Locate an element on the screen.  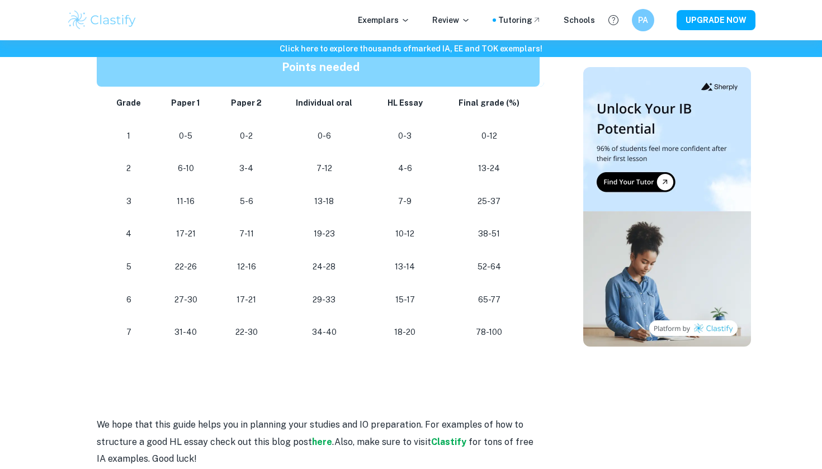
p: 0-3 is located at coordinates (405, 136).